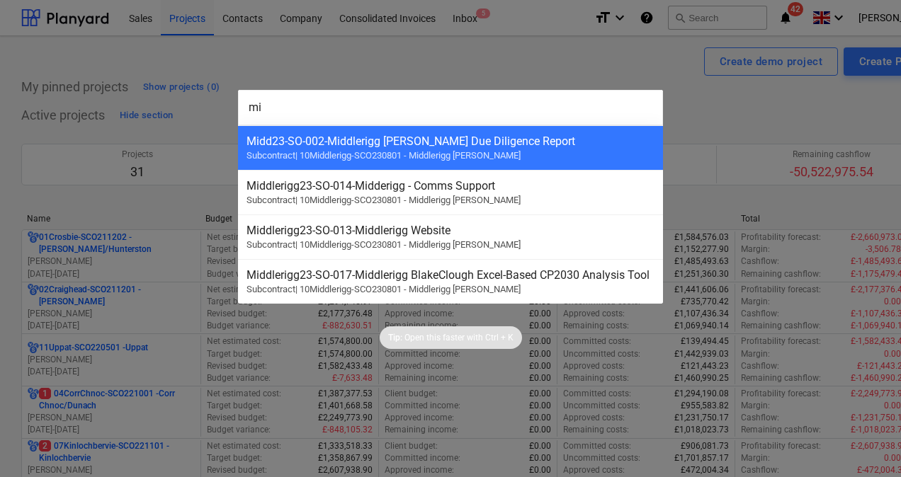 This screenshot has height=477, width=901. What do you see at coordinates (451, 108) in the screenshot?
I see `input: Search for projects, line-items, subcontracts, valuations, subcontractors...` at bounding box center [451, 108].